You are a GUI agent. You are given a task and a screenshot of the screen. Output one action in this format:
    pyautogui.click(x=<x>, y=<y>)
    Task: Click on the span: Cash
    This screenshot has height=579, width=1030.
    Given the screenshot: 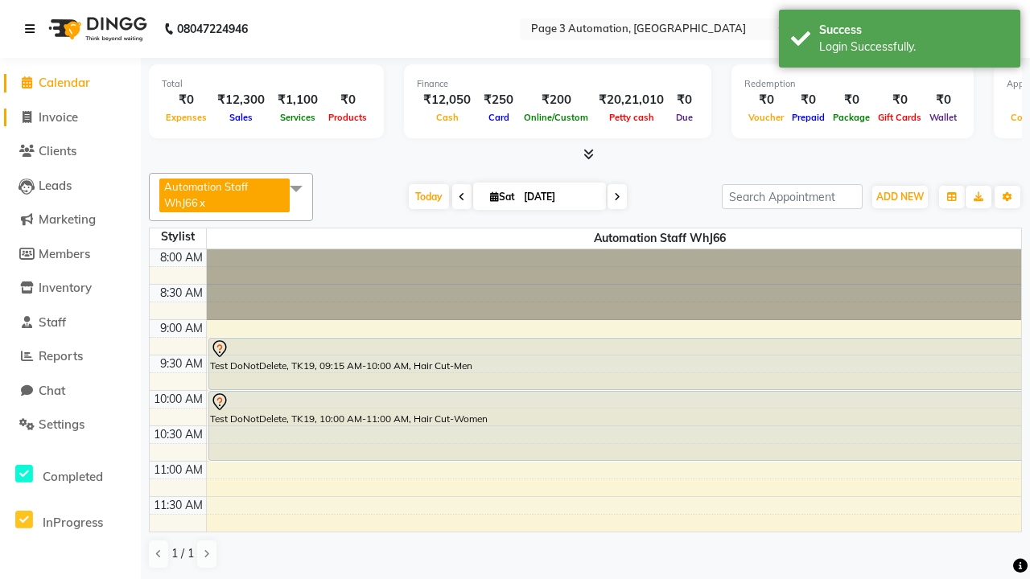 What is the action you would take?
    pyautogui.click(x=447, y=117)
    